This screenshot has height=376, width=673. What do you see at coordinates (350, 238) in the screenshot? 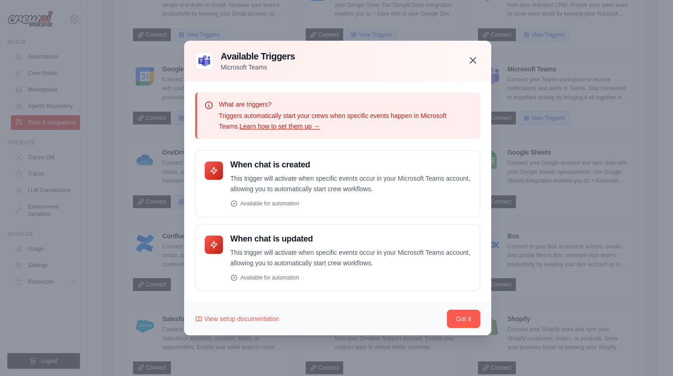
I see `h4: When chat is updated` at bounding box center [350, 238].